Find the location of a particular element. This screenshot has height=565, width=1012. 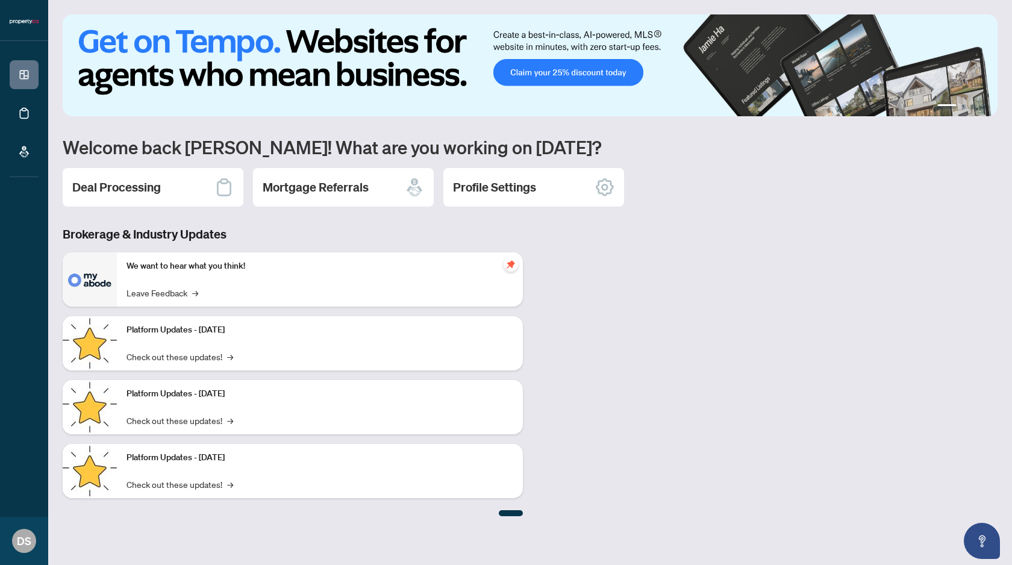

span: DS is located at coordinates (24, 541).